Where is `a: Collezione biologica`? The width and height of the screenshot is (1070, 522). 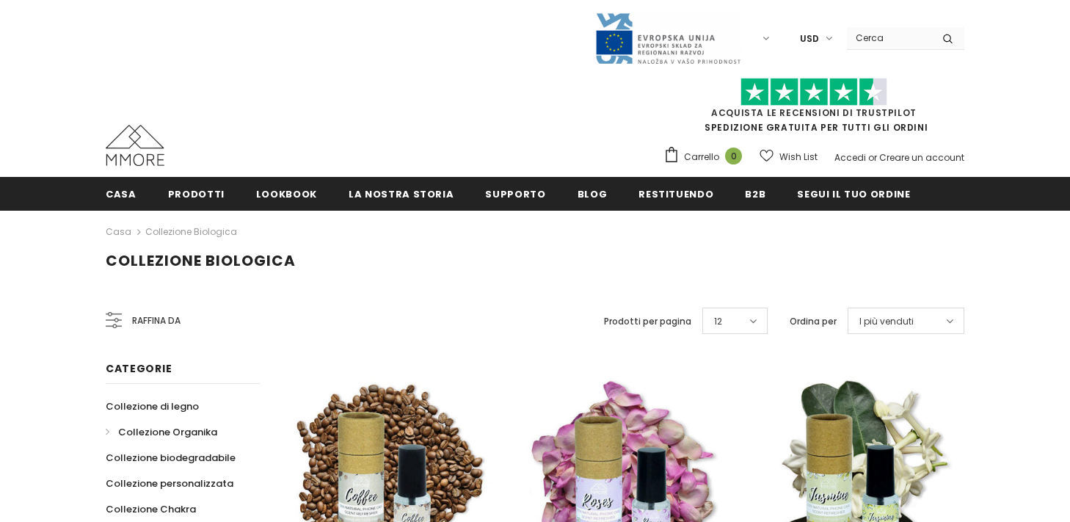
a: Collezione biologica is located at coordinates (191, 231).